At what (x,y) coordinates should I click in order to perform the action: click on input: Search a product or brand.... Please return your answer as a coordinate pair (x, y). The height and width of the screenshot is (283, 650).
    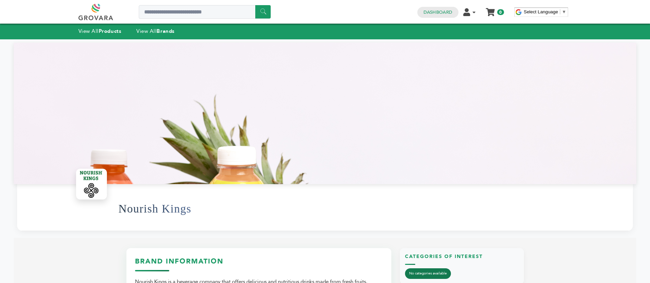
    Looking at the image, I should click on (204, 12).